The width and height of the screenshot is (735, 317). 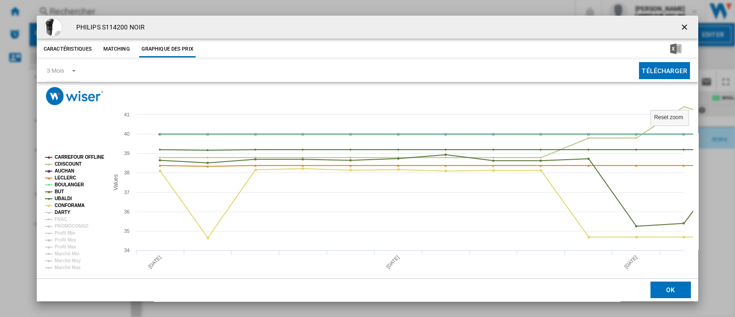 What do you see at coordinates (167, 49) in the screenshot?
I see `button: Graphique des prix` at bounding box center [167, 49].